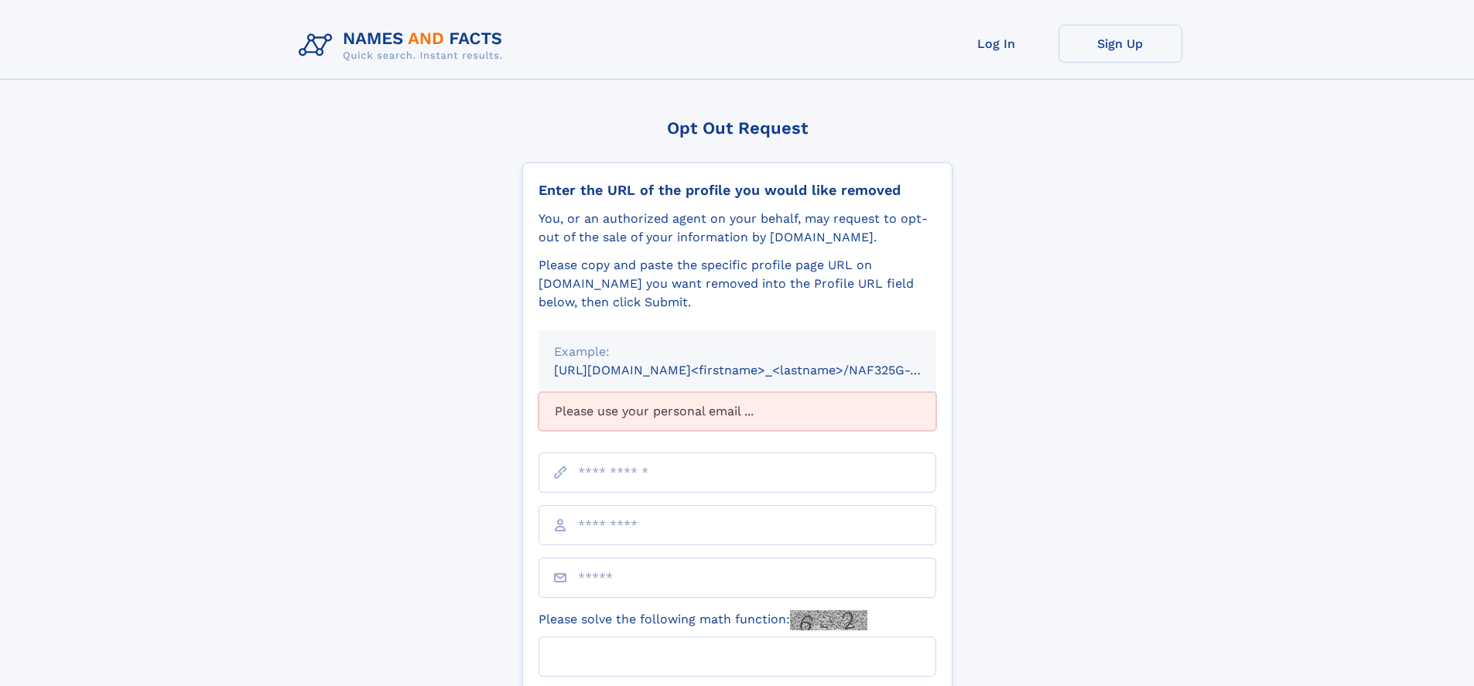 This screenshot has height=686, width=1474. What do you see at coordinates (1120, 43) in the screenshot?
I see `a: Sign Up` at bounding box center [1120, 43].